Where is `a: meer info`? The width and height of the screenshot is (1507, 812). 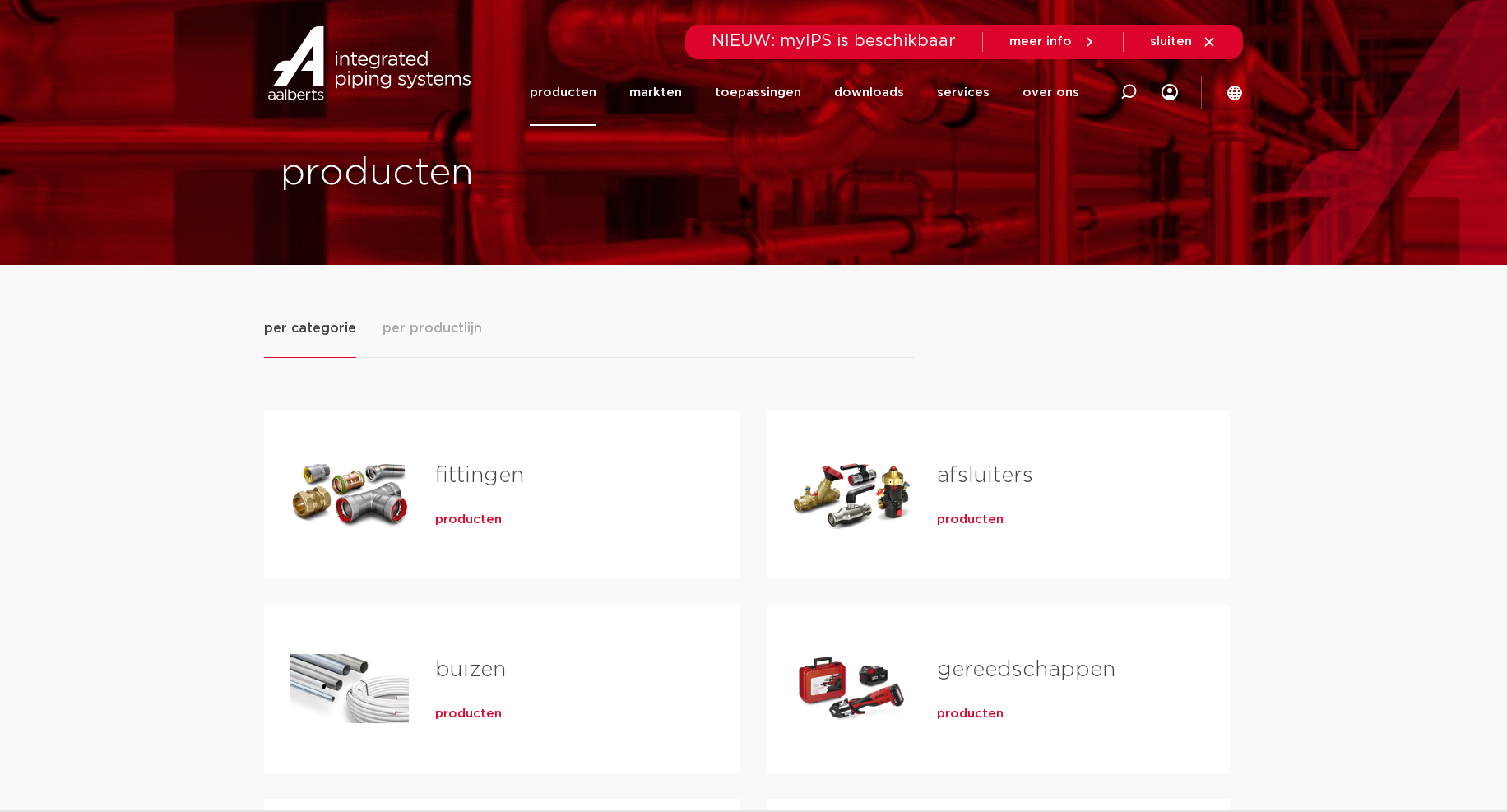 a: meer info is located at coordinates (1053, 42).